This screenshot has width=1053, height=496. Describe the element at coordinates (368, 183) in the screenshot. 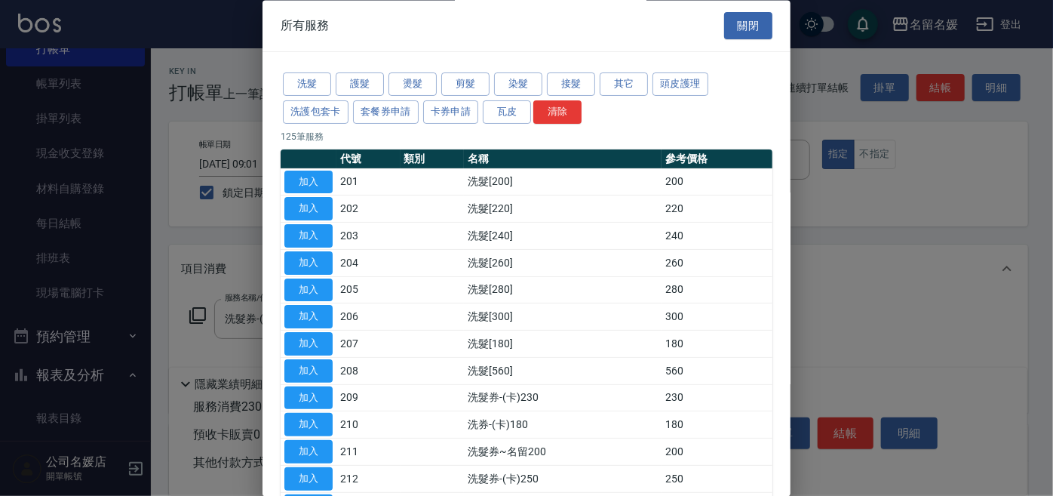

I see `td: 201` at that location.